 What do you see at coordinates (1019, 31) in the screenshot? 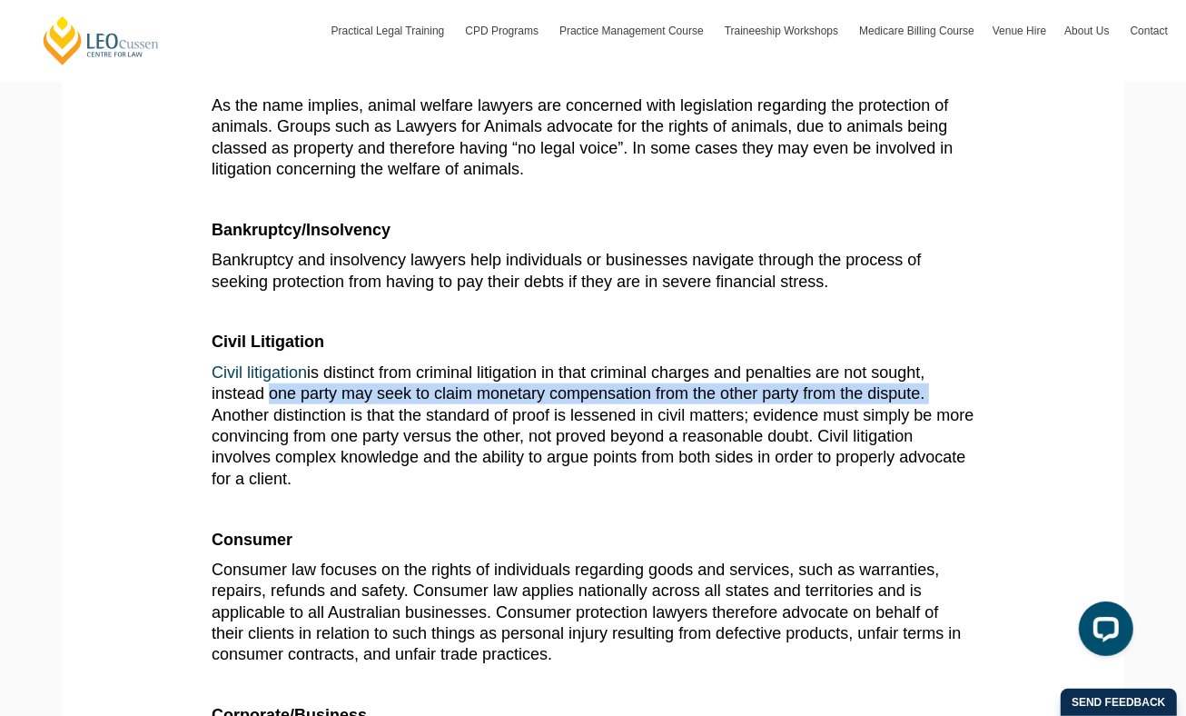
I see `a: Venue Hire` at bounding box center [1019, 31].